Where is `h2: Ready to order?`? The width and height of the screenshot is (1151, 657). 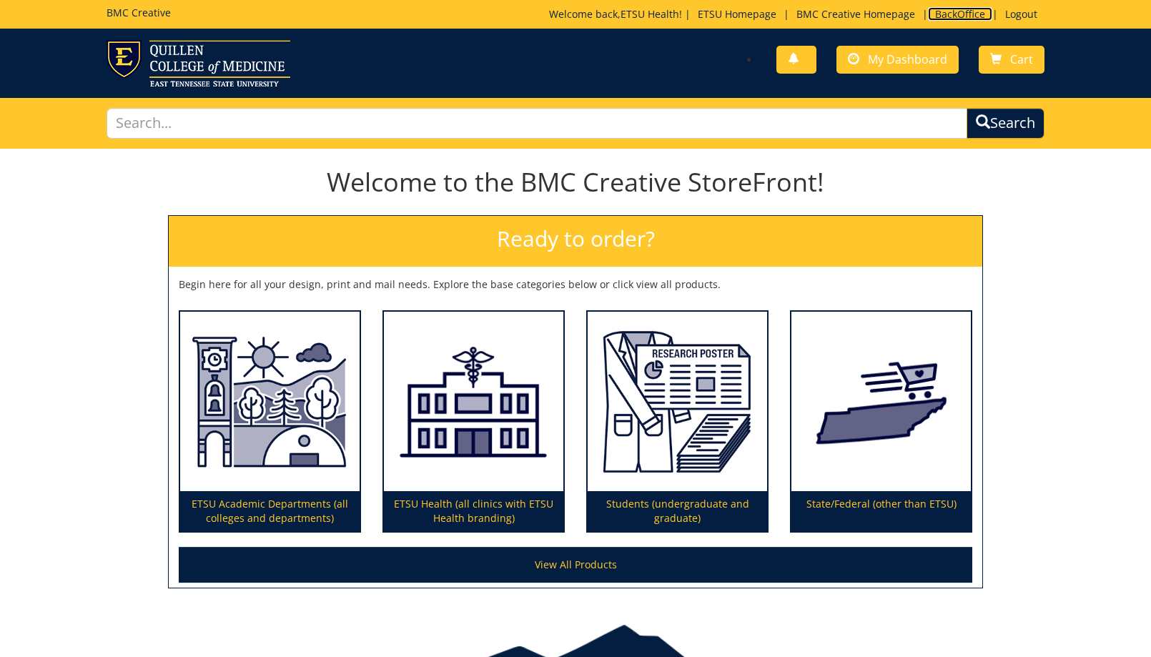 h2: Ready to order? is located at coordinates (575, 241).